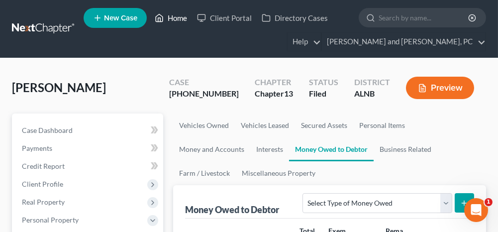 This screenshot has width=498, height=232. I want to click on span: 1, so click(489, 202).